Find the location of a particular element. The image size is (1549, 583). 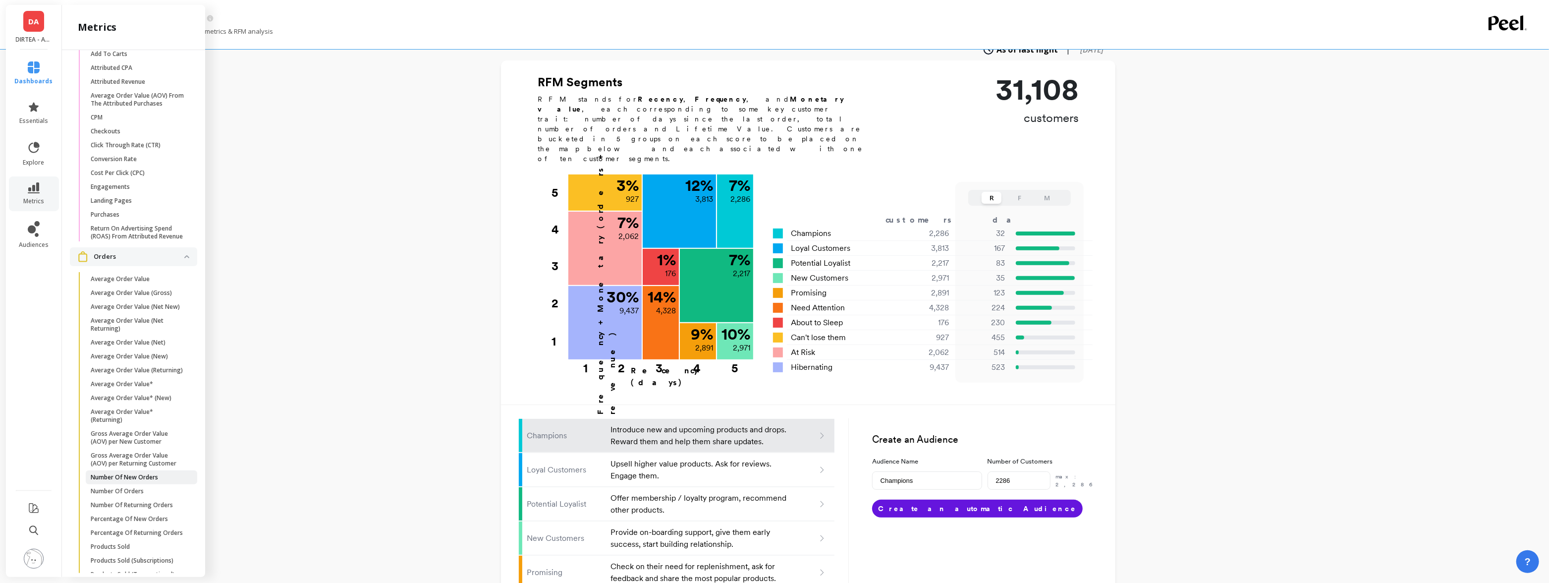

div: 2,062 is located at coordinates (926, 352).